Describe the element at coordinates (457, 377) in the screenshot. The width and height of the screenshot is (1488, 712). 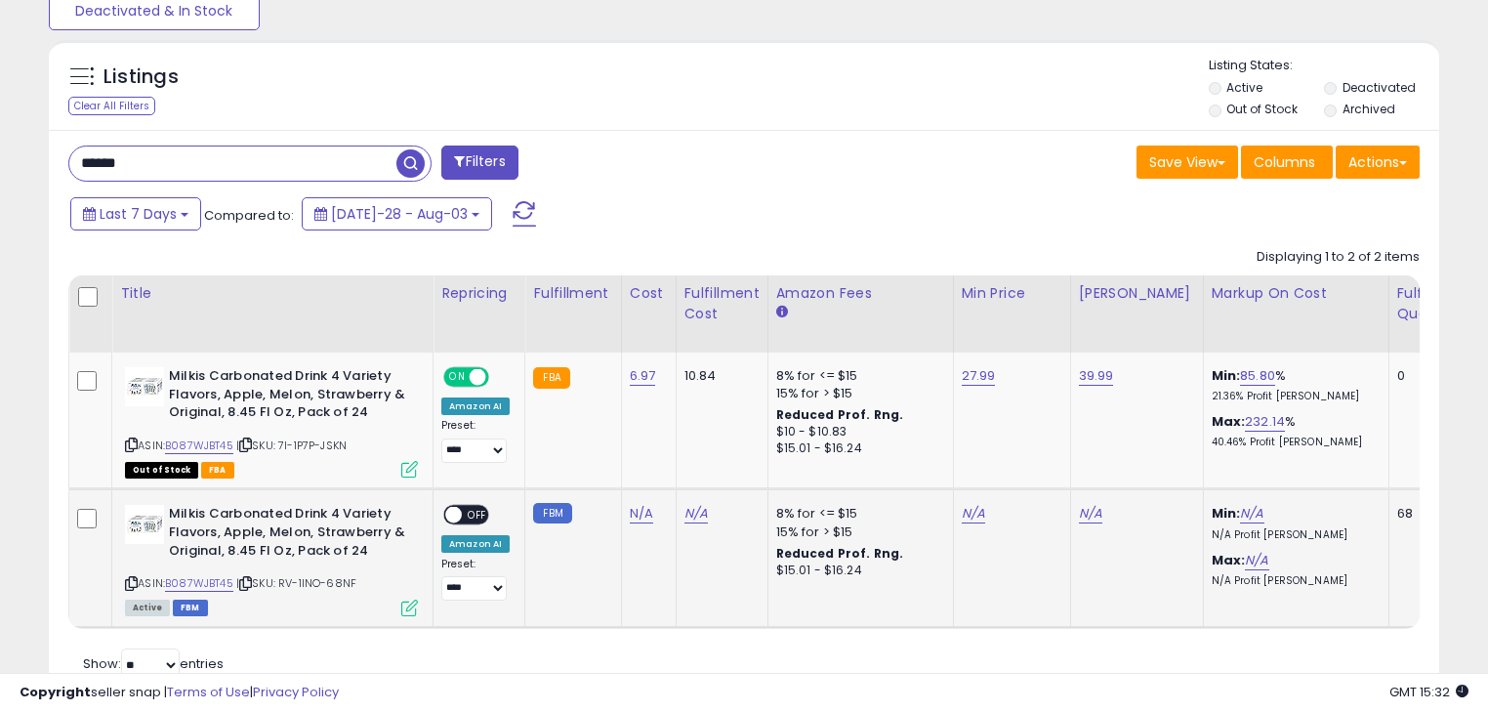
I see `span: ON` at that location.